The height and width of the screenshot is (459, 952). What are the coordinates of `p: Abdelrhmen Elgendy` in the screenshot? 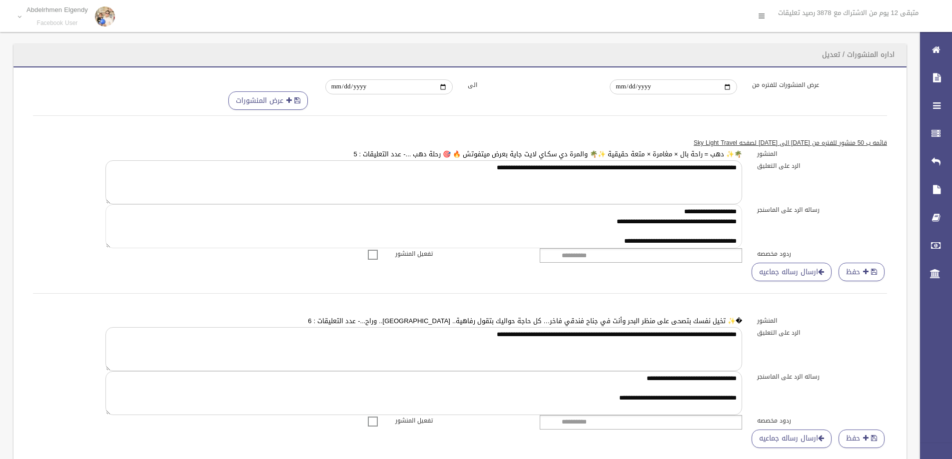 It's located at (57, 9).